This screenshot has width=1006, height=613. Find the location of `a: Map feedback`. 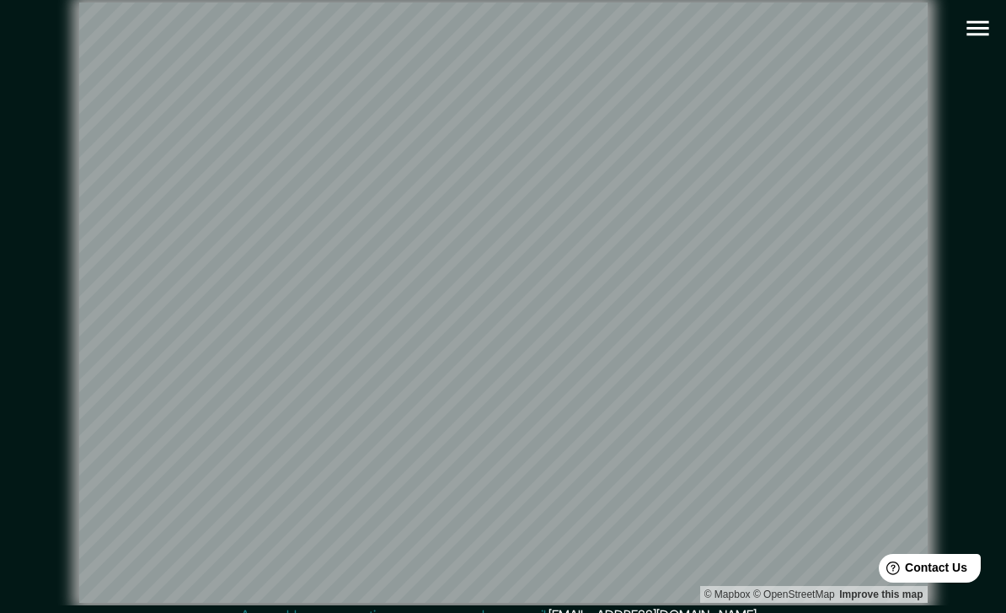

a: Map feedback is located at coordinates (881, 594).